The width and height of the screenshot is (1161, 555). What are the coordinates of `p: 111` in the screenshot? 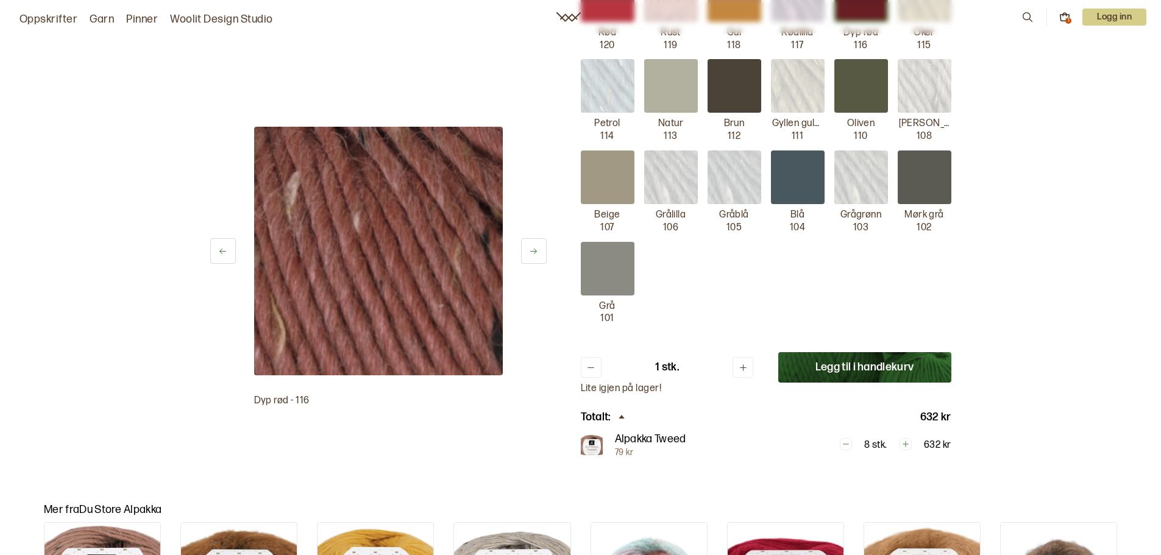 It's located at (797, 136).